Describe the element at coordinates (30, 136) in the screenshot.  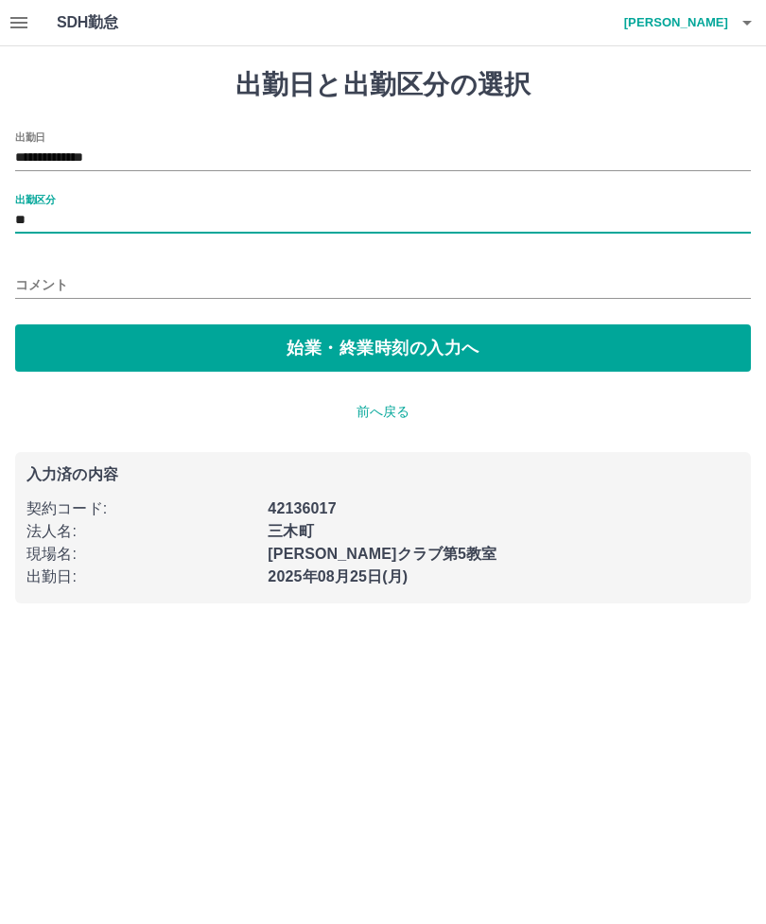
I see `label: 出勤日` at that location.